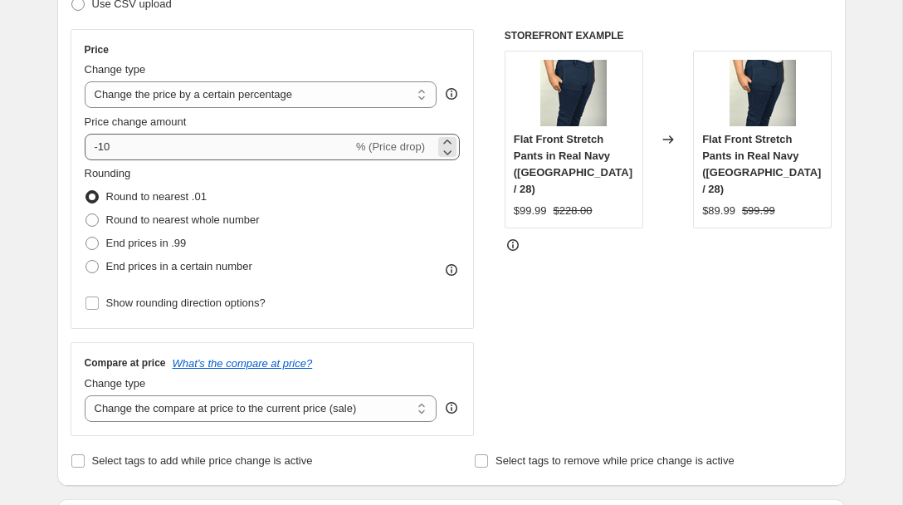 The image size is (903, 505). Describe the element at coordinates (156, 196) in the screenshot. I see `span: Round to nearest .01` at that location.